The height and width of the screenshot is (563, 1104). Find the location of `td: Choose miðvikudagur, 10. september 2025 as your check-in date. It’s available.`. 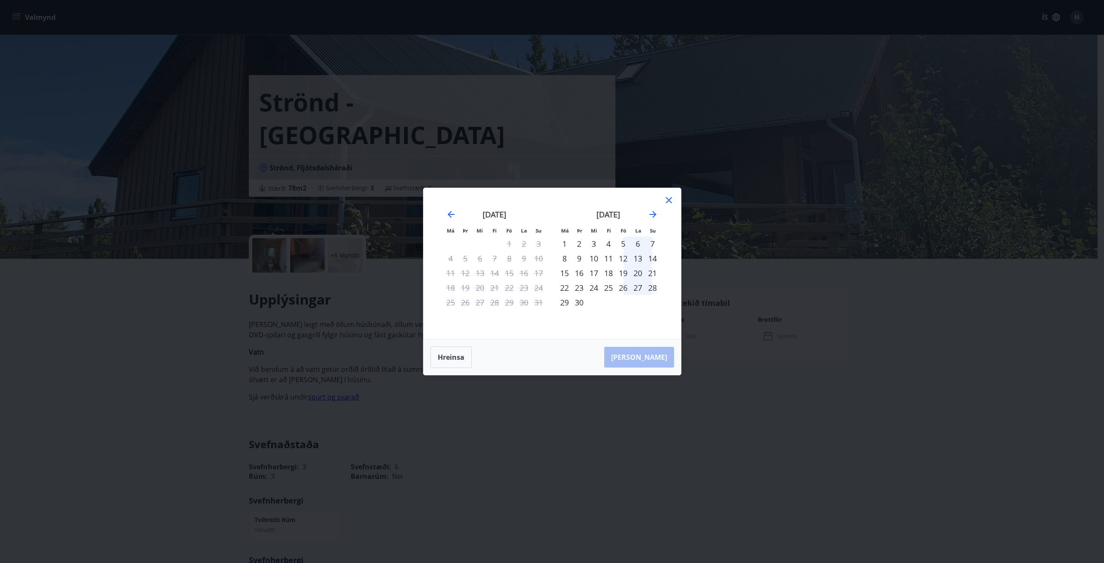

td: Choose miðvikudagur, 10. september 2025 as your check-in date. It’s available. is located at coordinates (594, 258).